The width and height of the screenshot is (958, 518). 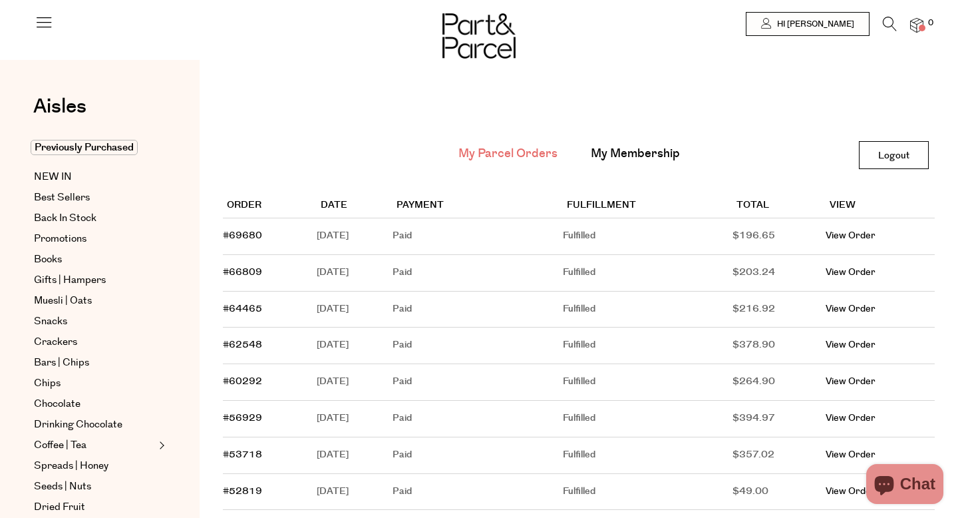 What do you see at coordinates (779, 419) in the screenshot?
I see `td: $394.97` at bounding box center [779, 419].